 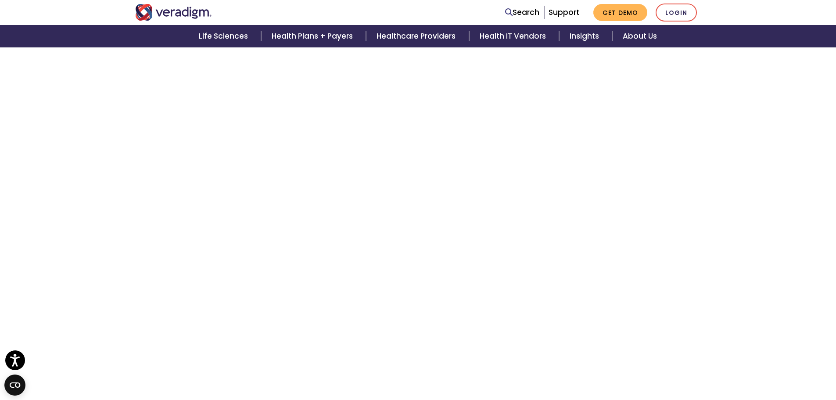 I want to click on a: Health Plans + Payers, so click(x=313, y=36).